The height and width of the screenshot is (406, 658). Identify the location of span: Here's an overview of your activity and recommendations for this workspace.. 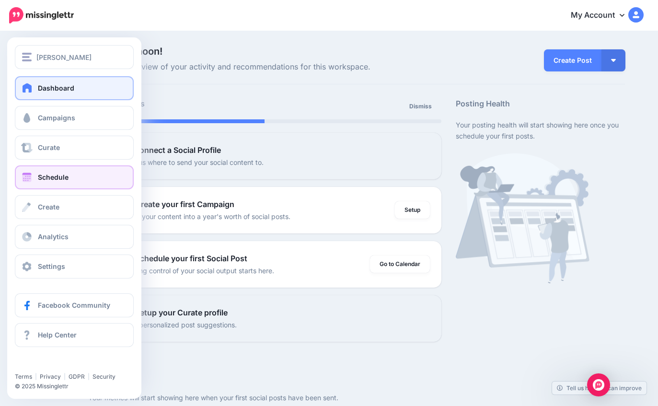
(264, 67).